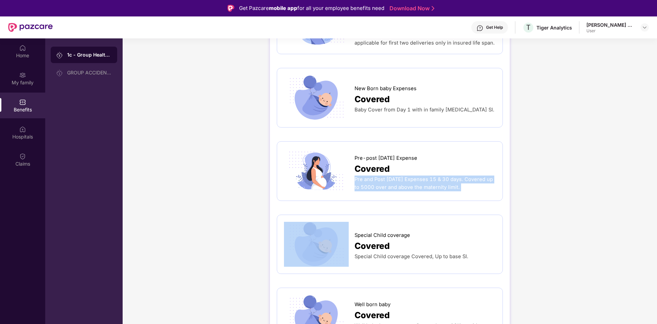 This screenshot has height=324, width=657. What do you see at coordinates (23, 156) in the screenshot?
I see `img: svg+xml;base64,PHN2ZyBpZD0iQ2xhaW0iIHhtbG5zPSJodHRwOi8vd3d3LnczLm9yZy8yMDAwL3N2ZyIgd2lkdGg9IjIwIi...` at bounding box center [23, 156].